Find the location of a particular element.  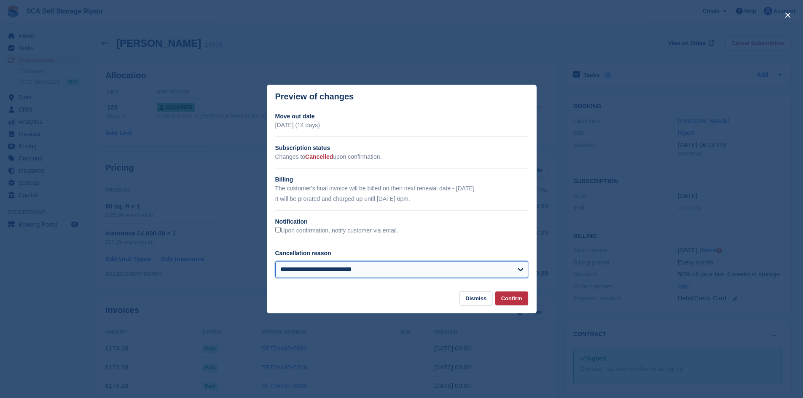

p: Preview of changes is located at coordinates (314, 97).